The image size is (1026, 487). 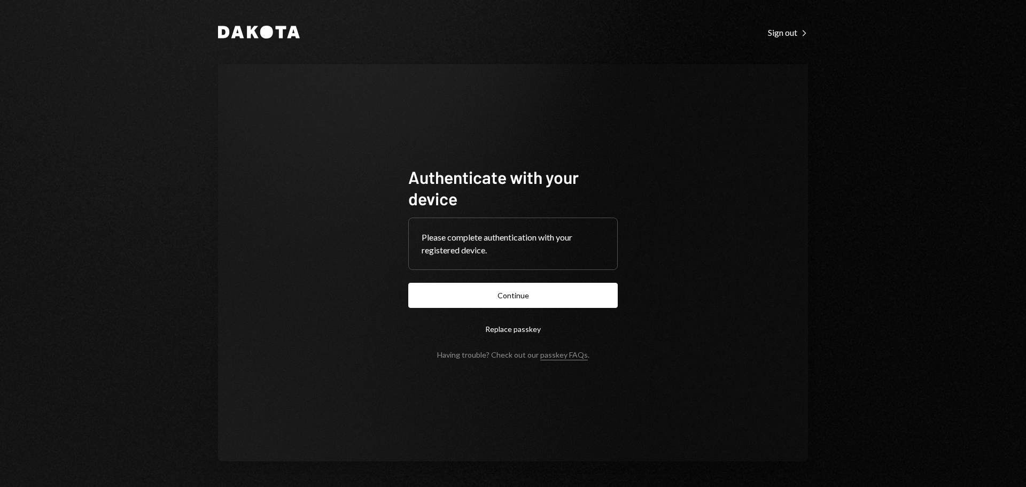 I want to click on div: Please complete authentication with your registered device., so click(x=513, y=244).